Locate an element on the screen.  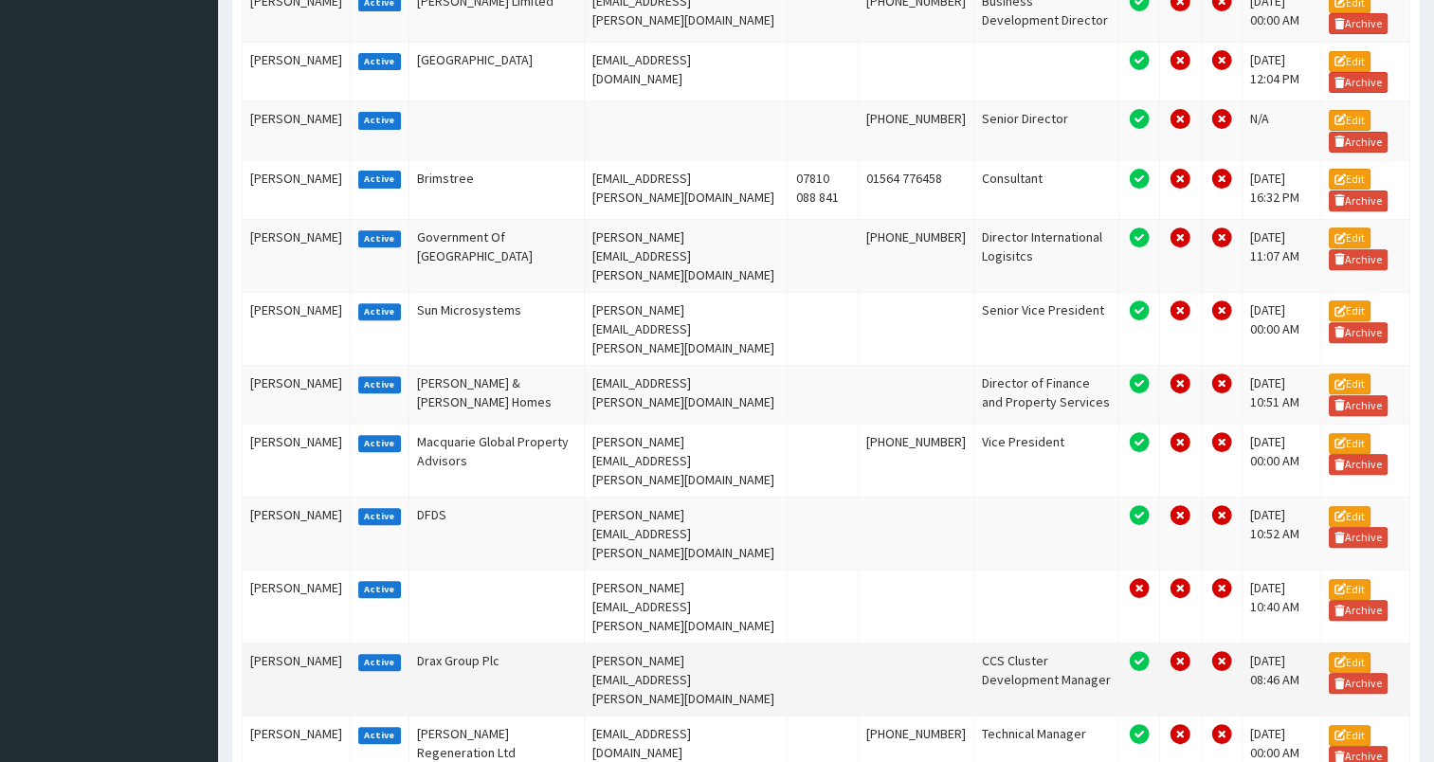
td: Director of Finance and Property Services is located at coordinates (1045, 394).